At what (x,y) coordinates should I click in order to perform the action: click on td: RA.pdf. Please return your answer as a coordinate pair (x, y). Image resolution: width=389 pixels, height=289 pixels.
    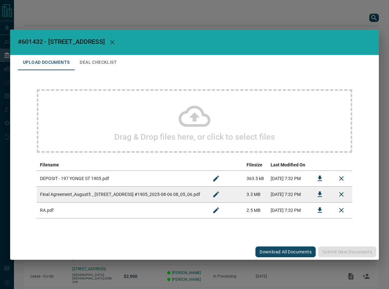
    Looking at the image, I should click on (121, 210).